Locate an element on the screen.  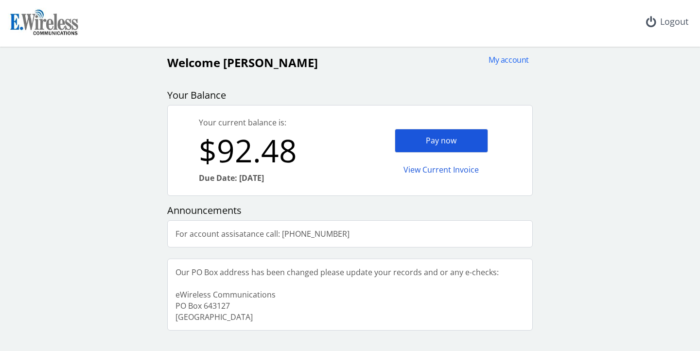
div: Our PO Box address has been changed please update your records and or any e-checks: eWireless Com... is located at coordinates (337, 295).